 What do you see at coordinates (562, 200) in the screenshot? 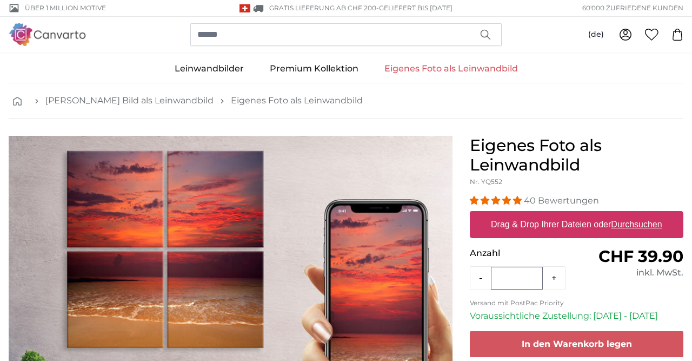
I see `span: 40 Bewertungen` at bounding box center [562, 200].